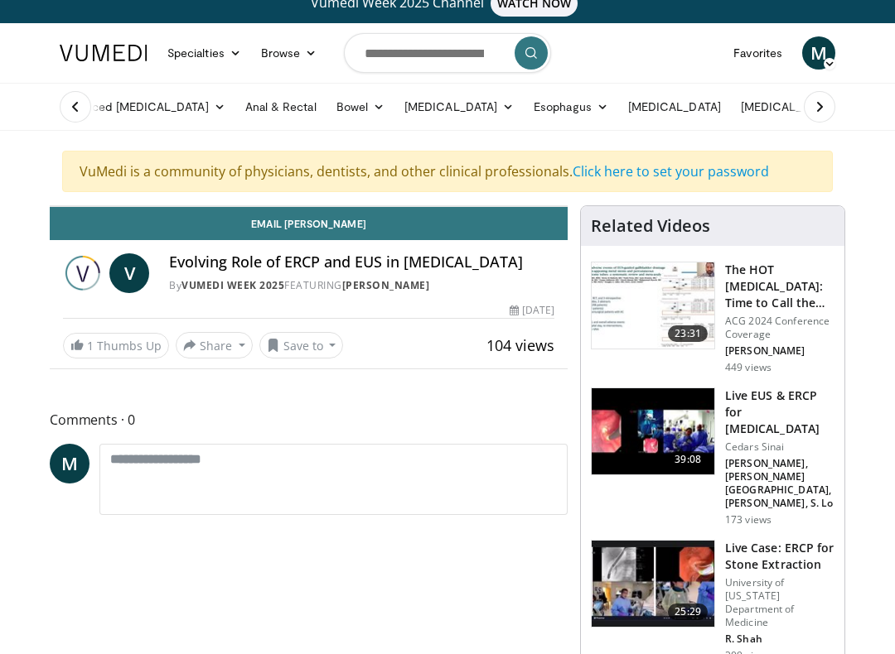 The image size is (895, 654). Describe the element at coordinates (302, 345) in the screenshot. I see `button: Save to` at that location.